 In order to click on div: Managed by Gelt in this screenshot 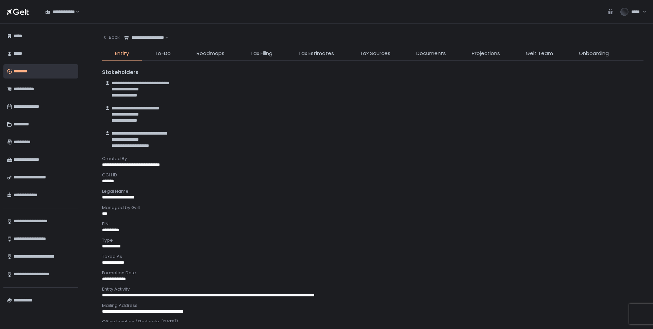, I will do `click(373, 208)`.